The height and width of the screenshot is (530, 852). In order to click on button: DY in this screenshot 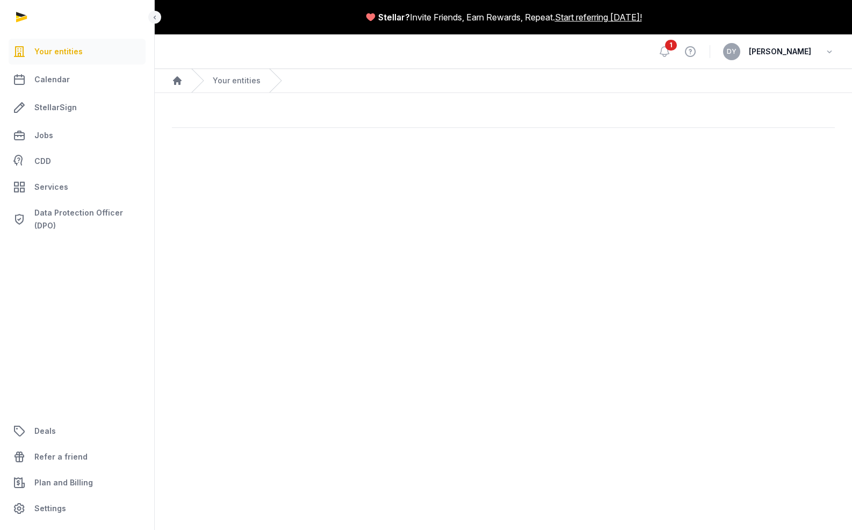, I will do `click(732, 52)`.